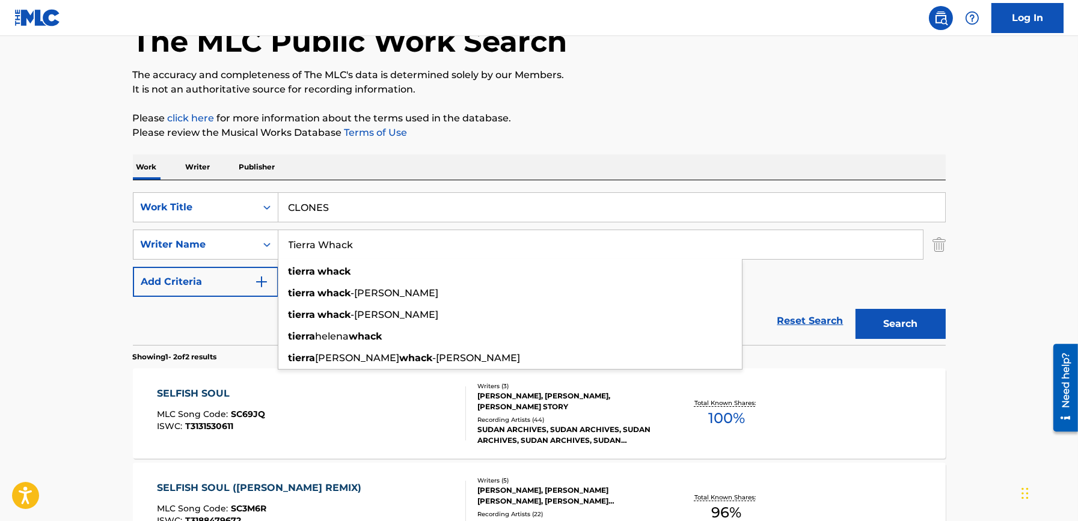 This screenshot has width=1078, height=521. Describe the element at coordinates (248, 414) in the screenshot. I see `span: SC69JQ` at that location.